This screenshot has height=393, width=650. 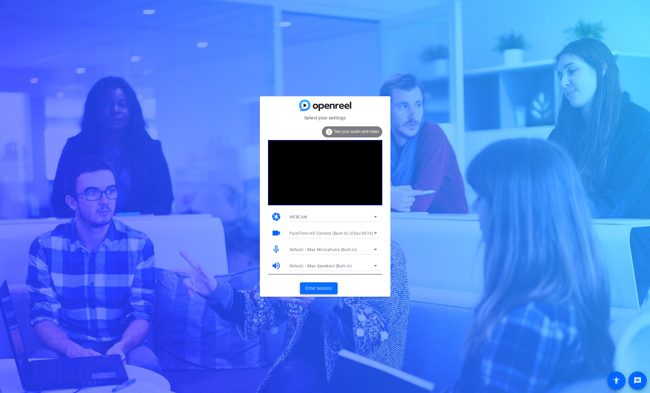 What do you see at coordinates (276, 217) in the screenshot?
I see `mat-icon: camera` at bounding box center [276, 217].